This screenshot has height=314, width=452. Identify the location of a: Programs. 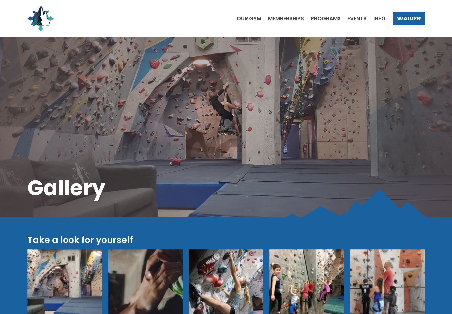
(322, 19).